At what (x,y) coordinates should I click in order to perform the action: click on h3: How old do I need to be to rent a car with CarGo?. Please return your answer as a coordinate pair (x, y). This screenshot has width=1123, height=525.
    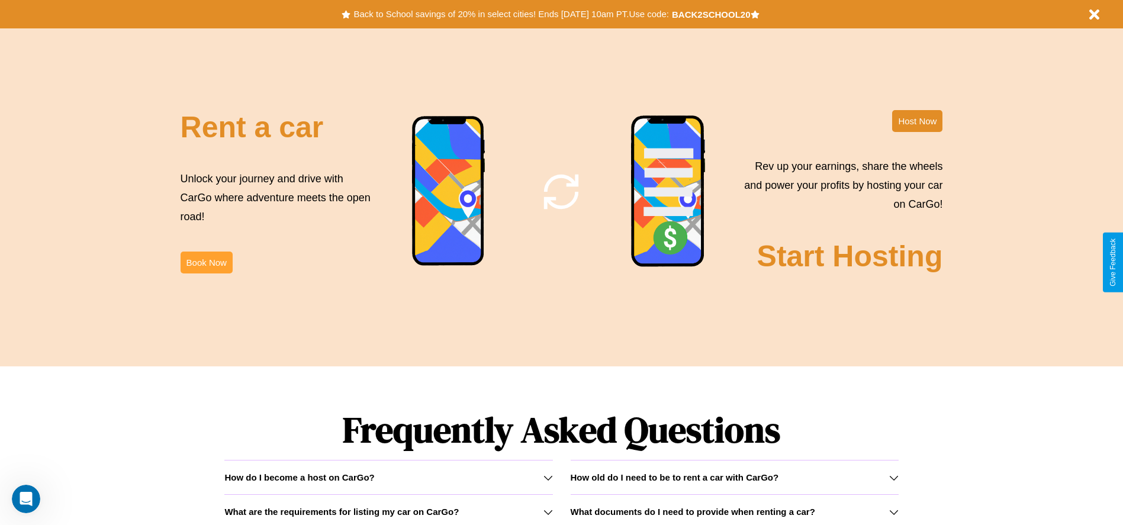
    Looking at the image, I should click on (675, 477).